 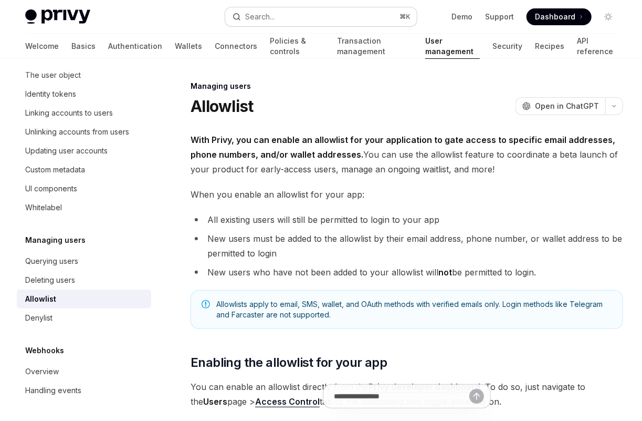 I want to click on span: Dashboard, so click(x=555, y=17).